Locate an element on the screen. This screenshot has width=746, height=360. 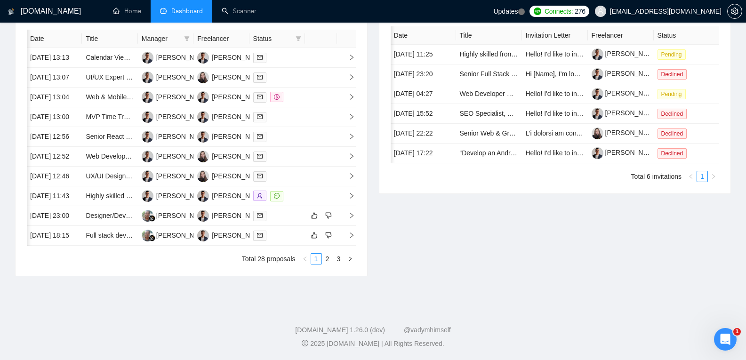
a: Declined is located at coordinates (674, 113).